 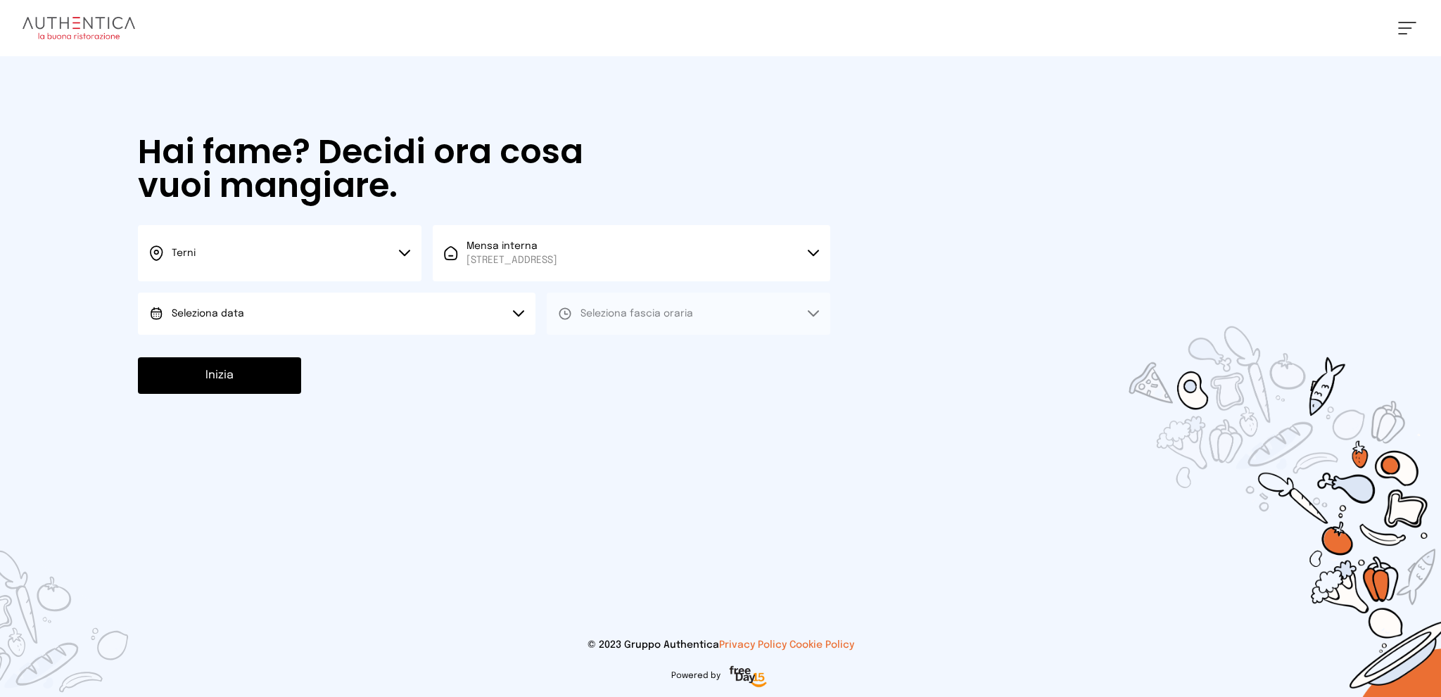 What do you see at coordinates (336, 314) in the screenshot?
I see `button: Seleziona data` at bounding box center [336, 314].